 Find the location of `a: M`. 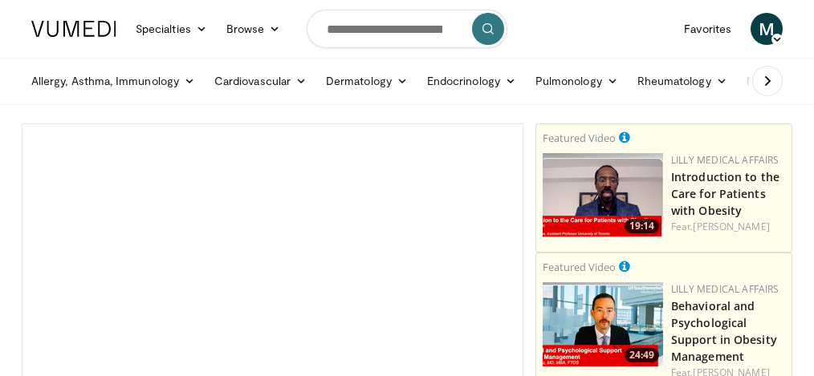

a: M is located at coordinates (766, 29).